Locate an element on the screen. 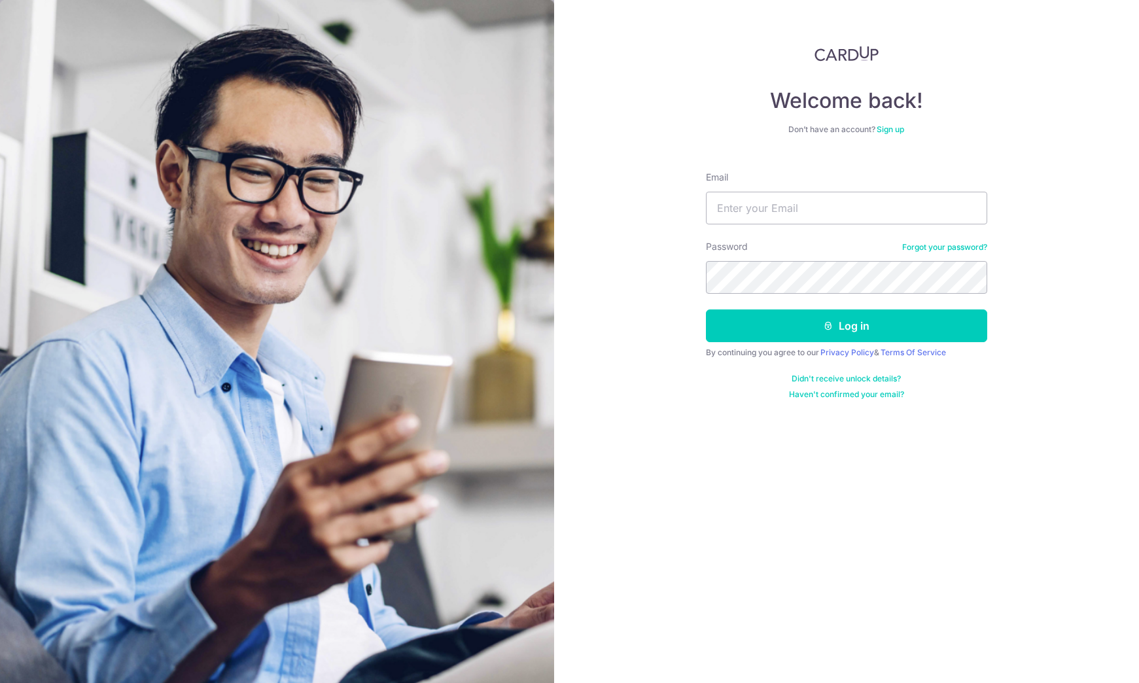  a: Privacy Policy is located at coordinates (847, 352).